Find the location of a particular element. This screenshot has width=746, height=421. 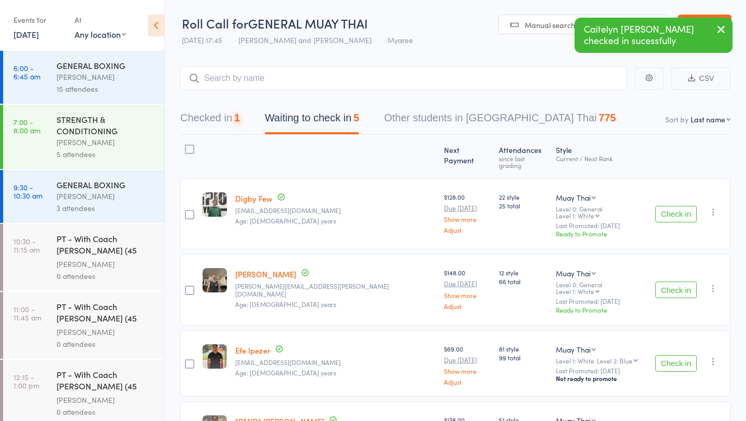

div: Next Payment is located at coordinates (467, 156).